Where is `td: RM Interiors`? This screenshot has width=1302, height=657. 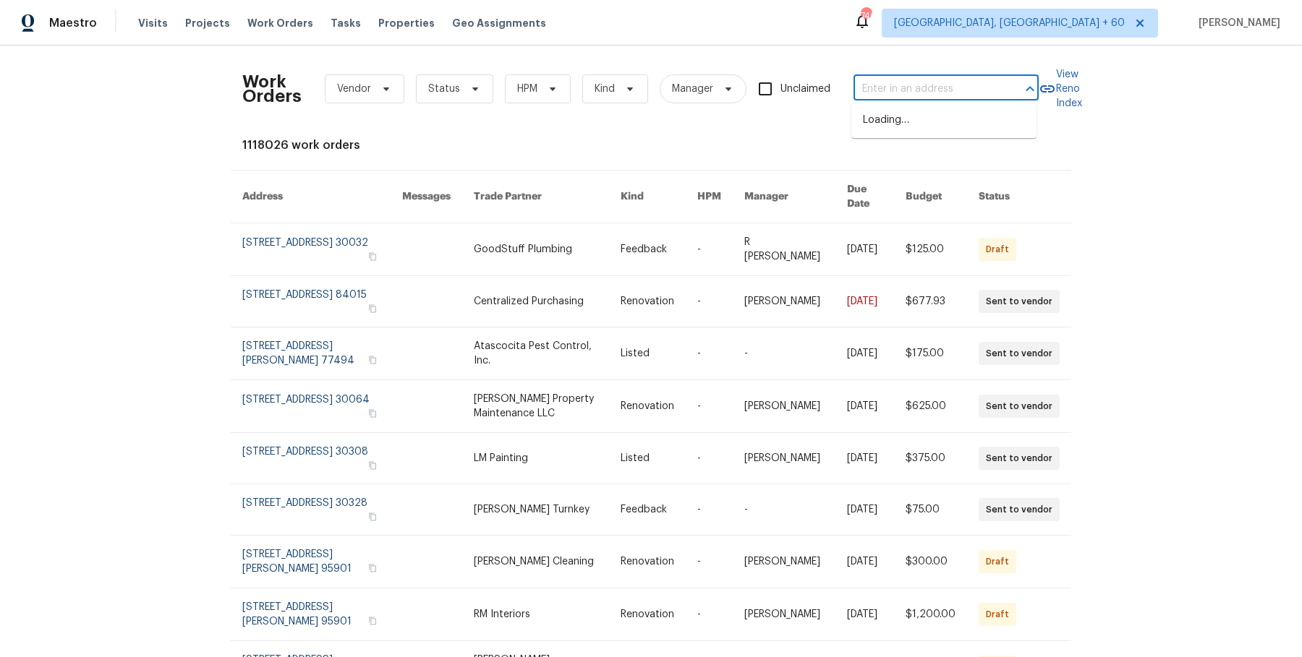 td: RM Interiors is located at coordinates (535, 615).